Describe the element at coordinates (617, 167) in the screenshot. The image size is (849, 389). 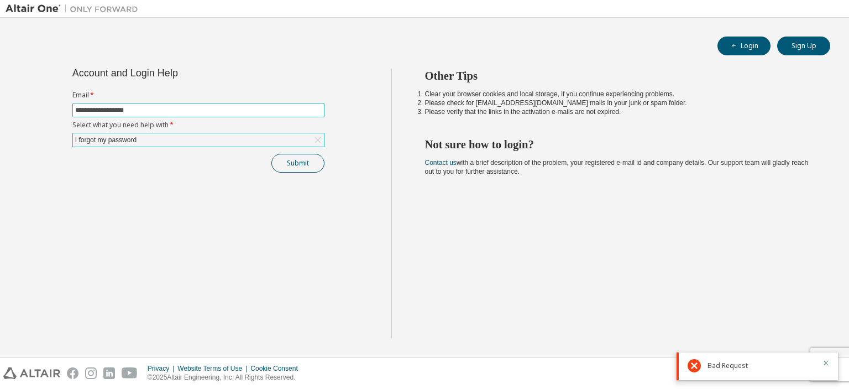
I see `span: with a brief description of the problem, your registered e-mail id and company details. Our suppo...` at that location.